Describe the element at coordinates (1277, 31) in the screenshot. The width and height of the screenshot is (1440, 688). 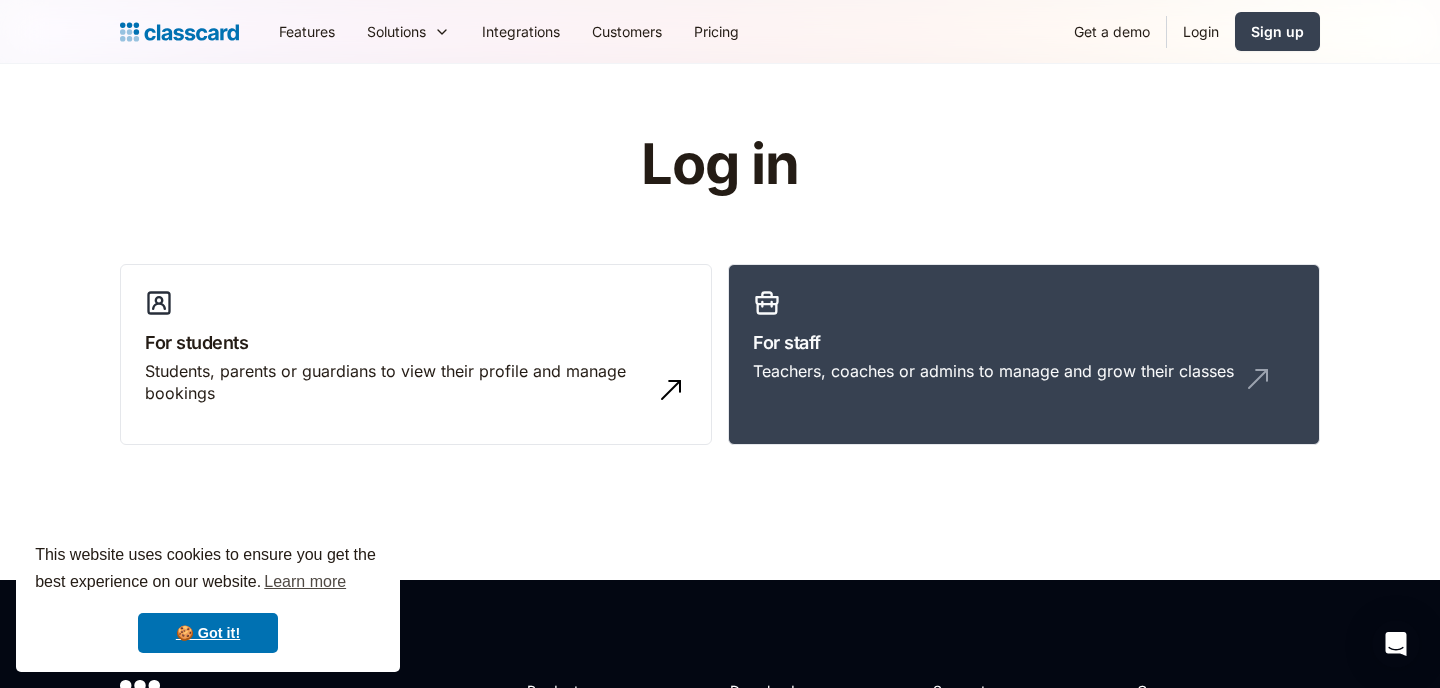
I see `a: Sign up` at that location.